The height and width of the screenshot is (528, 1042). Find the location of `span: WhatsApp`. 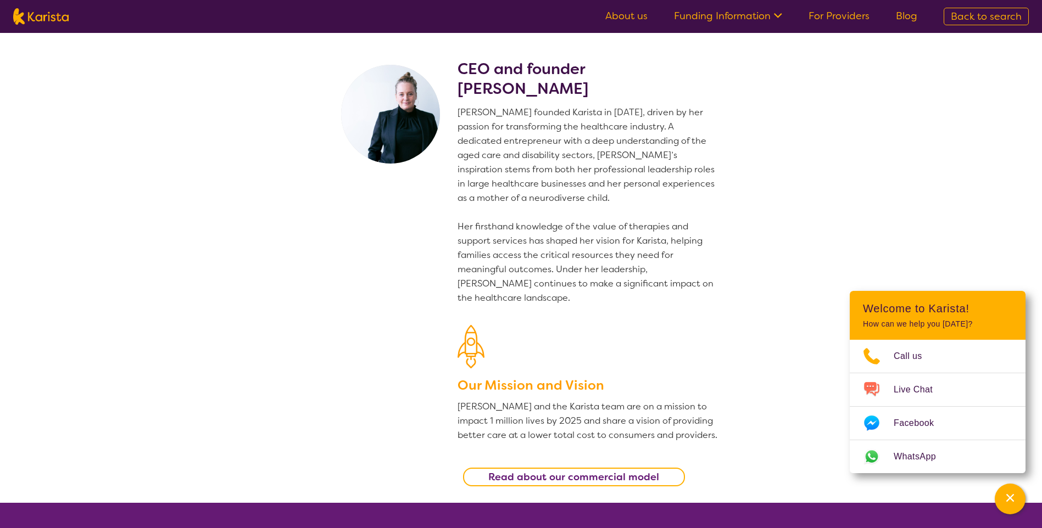

span: WhatsApp is located at coordinates (921, 457).